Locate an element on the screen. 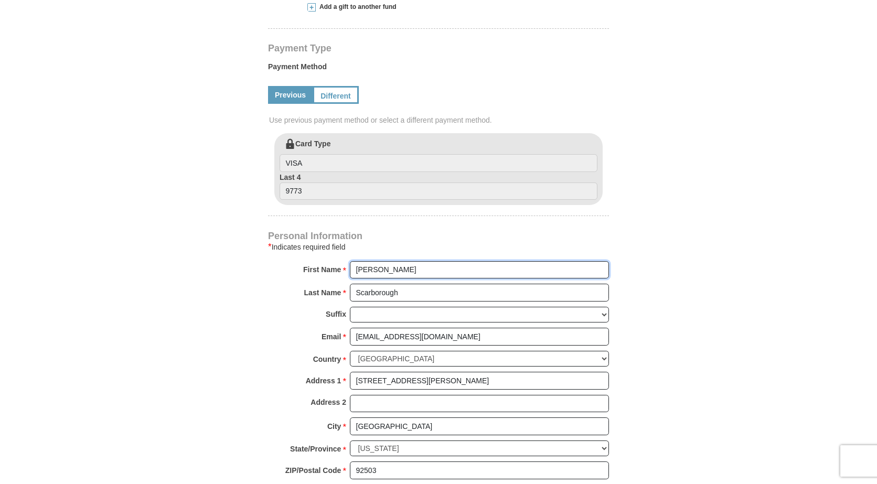 Image resolution: width=877 pixels, height=484 pixels. strong: ZIP/Postal Code is located at coordinates (313, 471).